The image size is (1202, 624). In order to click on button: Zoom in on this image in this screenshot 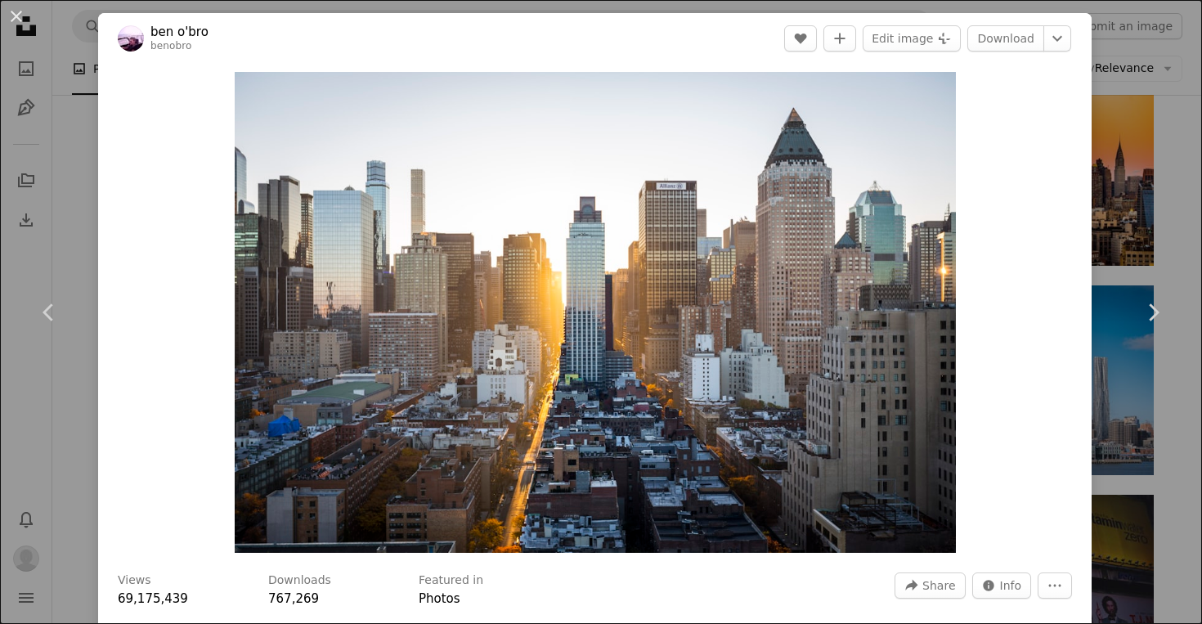, I will do `click(595, 312)`.